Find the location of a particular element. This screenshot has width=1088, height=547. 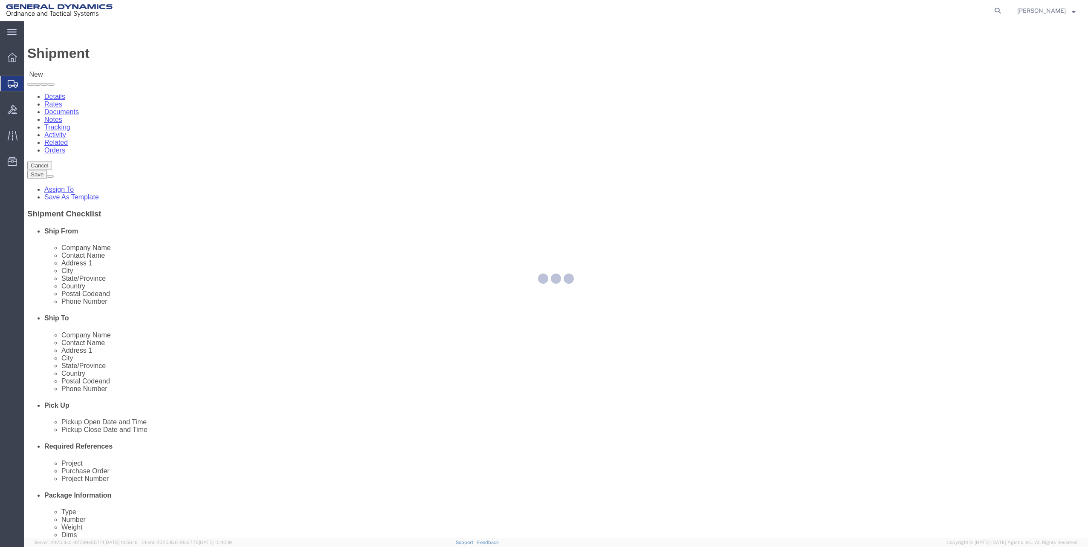

a: Feedback is located at coordinates (488, 543).